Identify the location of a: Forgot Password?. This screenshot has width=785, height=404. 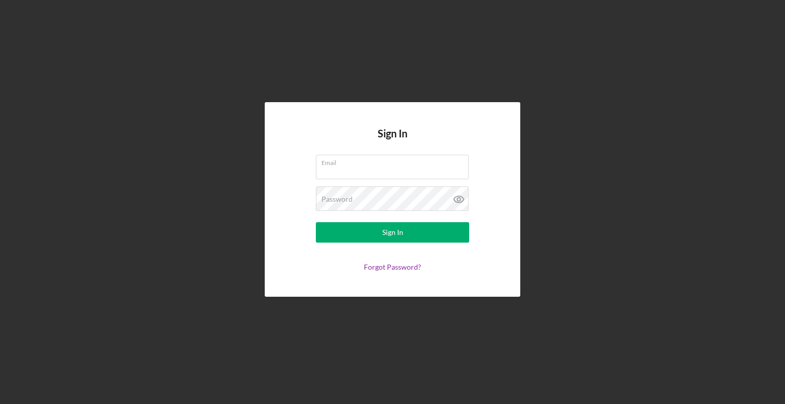
(392, 267).